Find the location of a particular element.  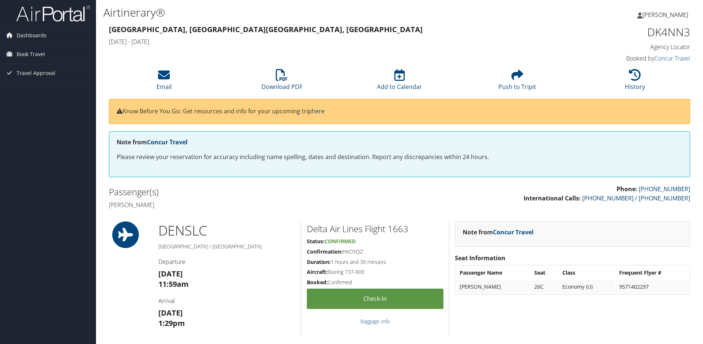

a: Email is located at coordinates (164, 82).